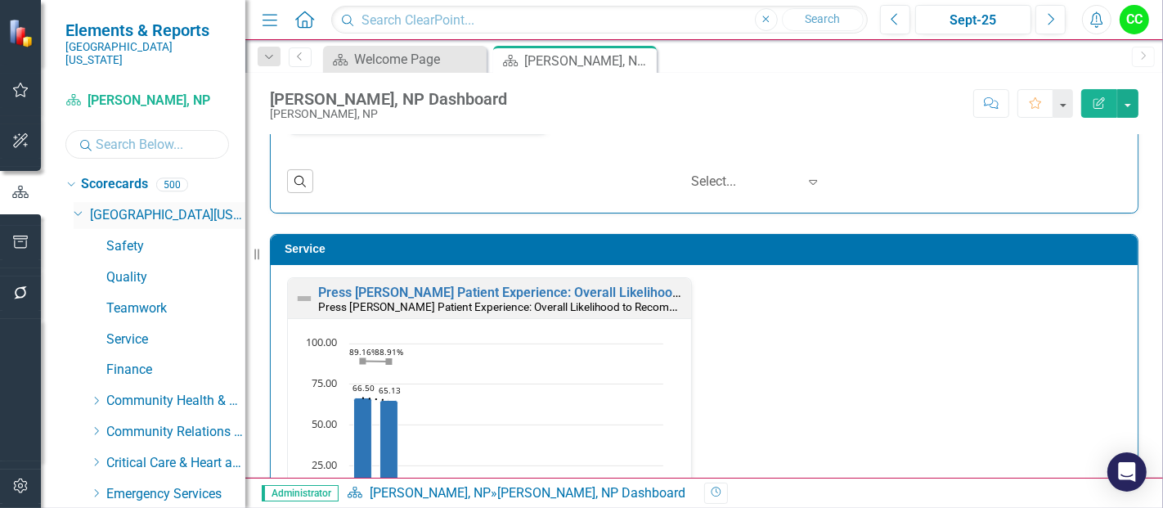  What do you see at coordinates (363, 361) in the screenshot?
I see `path: Jul-25, 89.1625. Top Box.` at bounding box center [363, 361].